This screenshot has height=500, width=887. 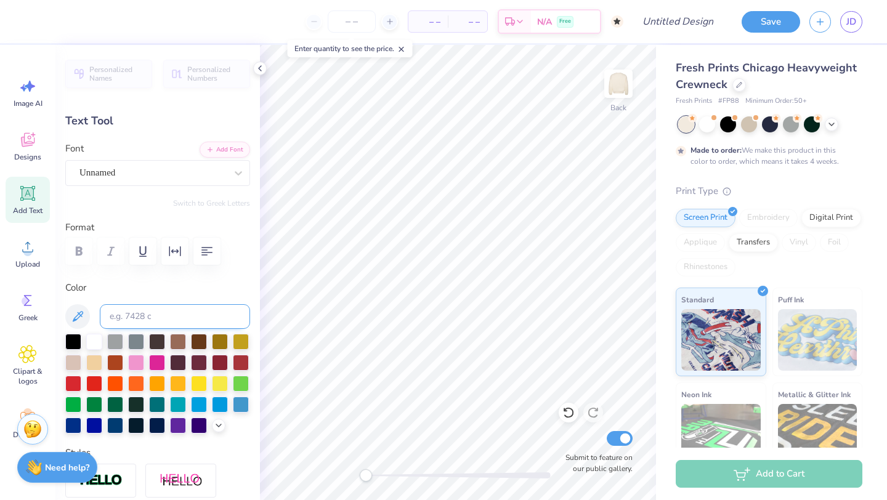 I want to click on span: Metallic & Glitter Ink, so click(x=814, y=394).